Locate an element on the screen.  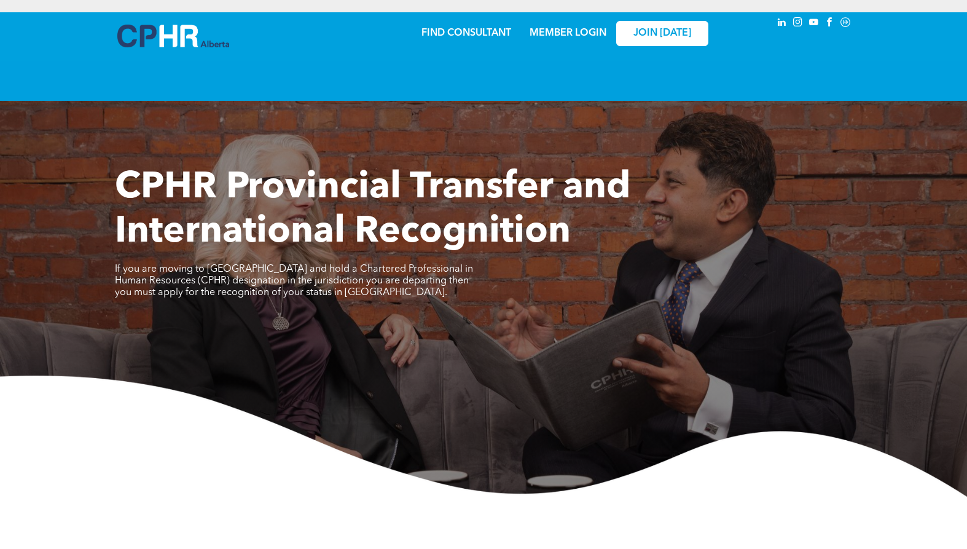
a: Social network is located at coordinates (845, 23).